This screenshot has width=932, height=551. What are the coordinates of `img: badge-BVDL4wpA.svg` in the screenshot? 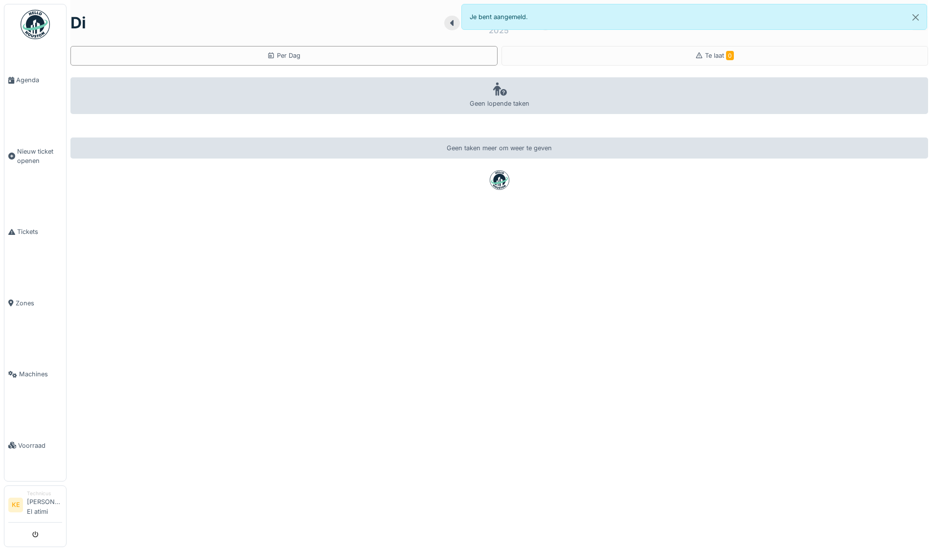 It's located at (500, 180).